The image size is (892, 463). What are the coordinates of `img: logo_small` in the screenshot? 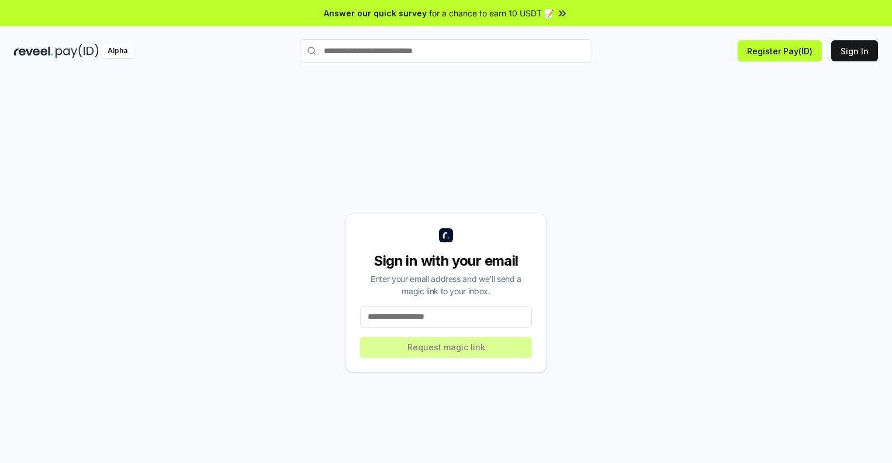 It's located at (446, 236).